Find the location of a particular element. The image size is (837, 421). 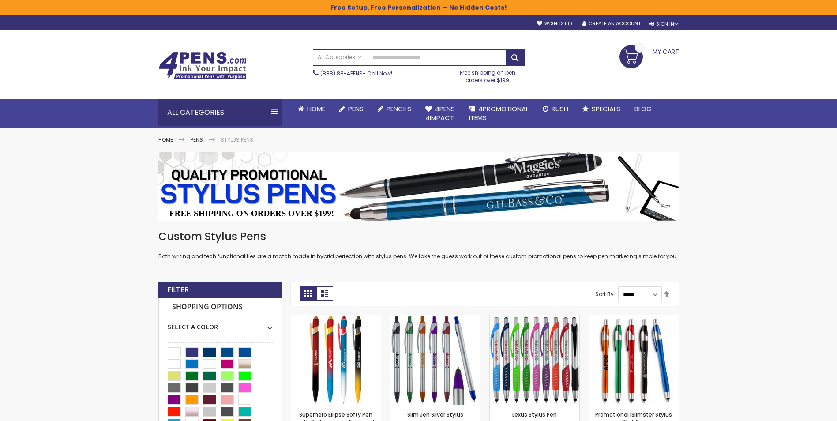

a: 4PROMOTIONALITEMS is located at coordinates (499, 113).